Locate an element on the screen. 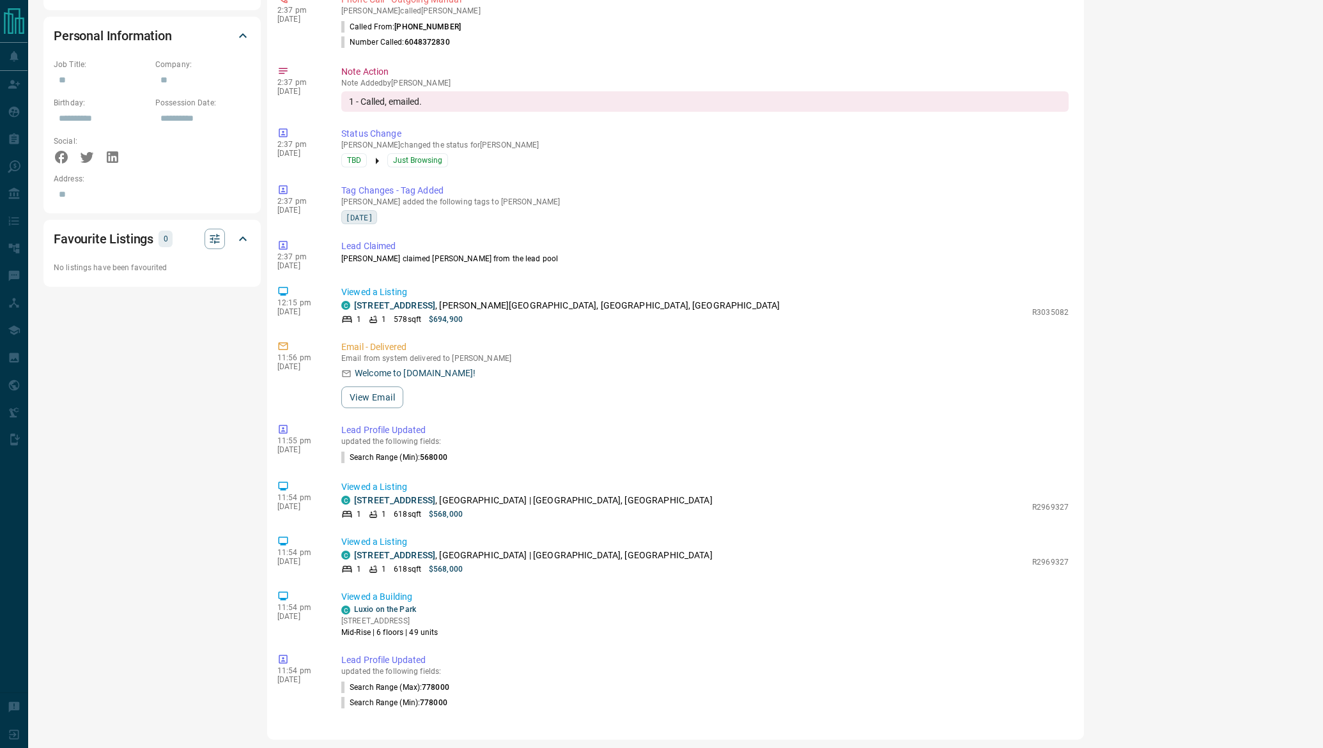 The height and width of the screenshot is (748, 1323). p: Viewed a Building is located at coordinates (705, 597).